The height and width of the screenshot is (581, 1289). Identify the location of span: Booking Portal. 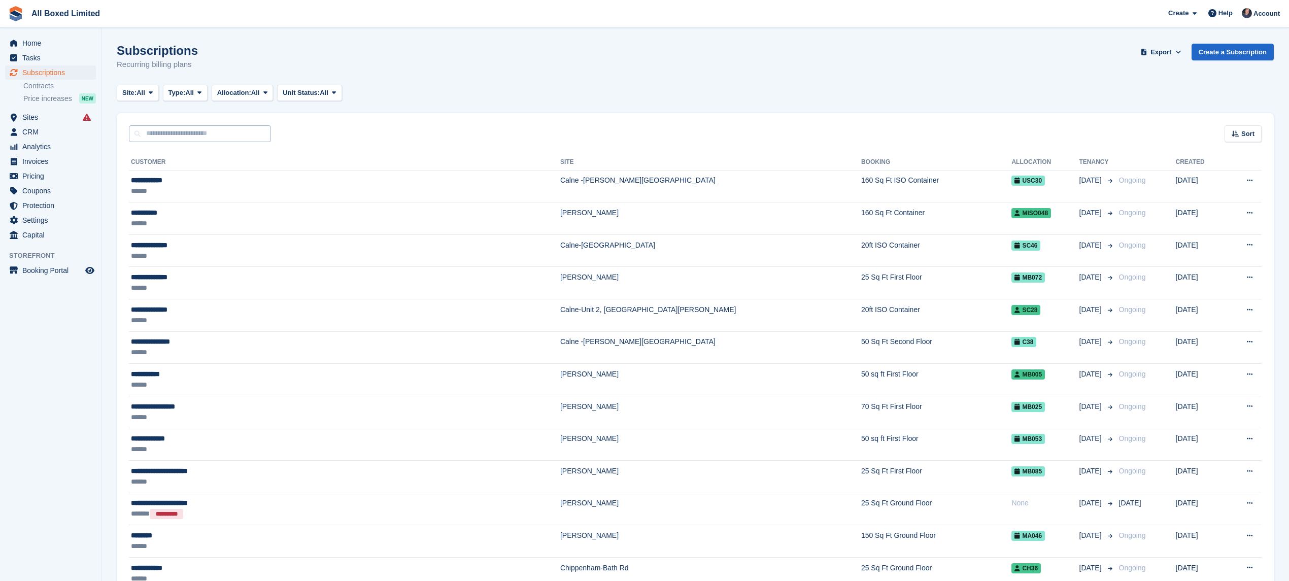
(53, 270).